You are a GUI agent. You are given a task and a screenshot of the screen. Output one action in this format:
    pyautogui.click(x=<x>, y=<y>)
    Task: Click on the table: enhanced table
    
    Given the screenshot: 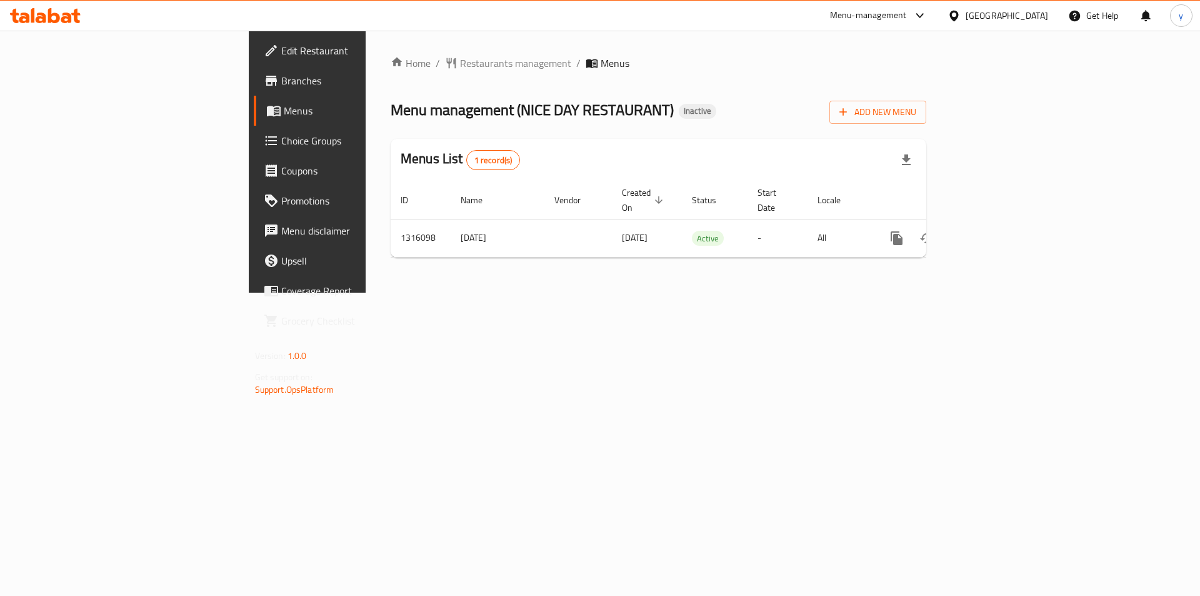 What is the action you would take?
    pyautogui.click(x=702, y=219)
    